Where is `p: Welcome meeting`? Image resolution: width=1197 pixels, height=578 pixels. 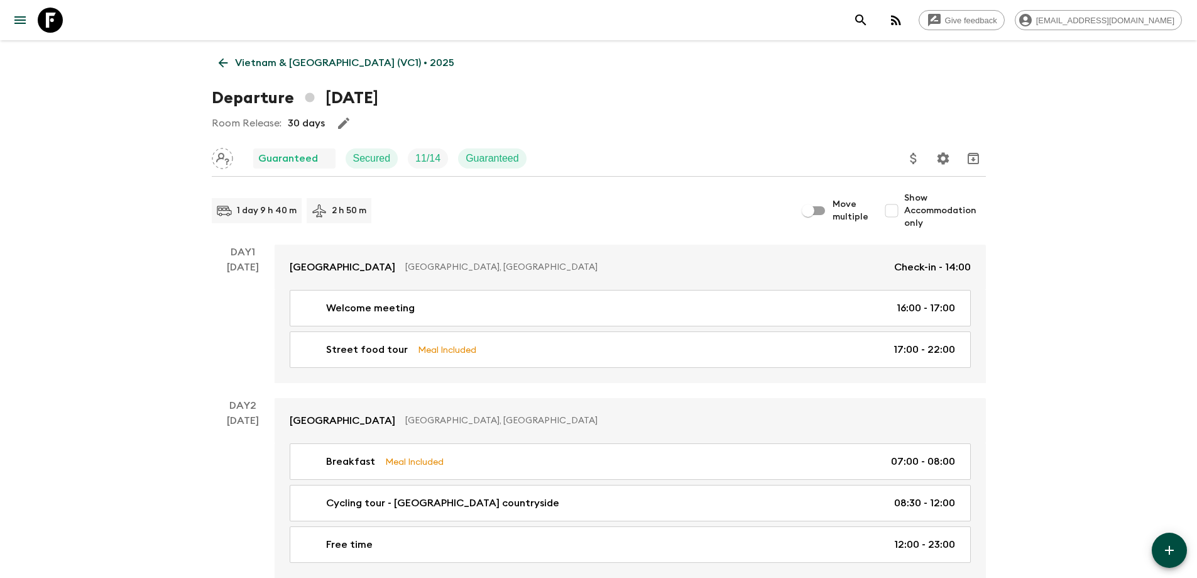 p: Welcome meeting is located at coordinates (370, 308).